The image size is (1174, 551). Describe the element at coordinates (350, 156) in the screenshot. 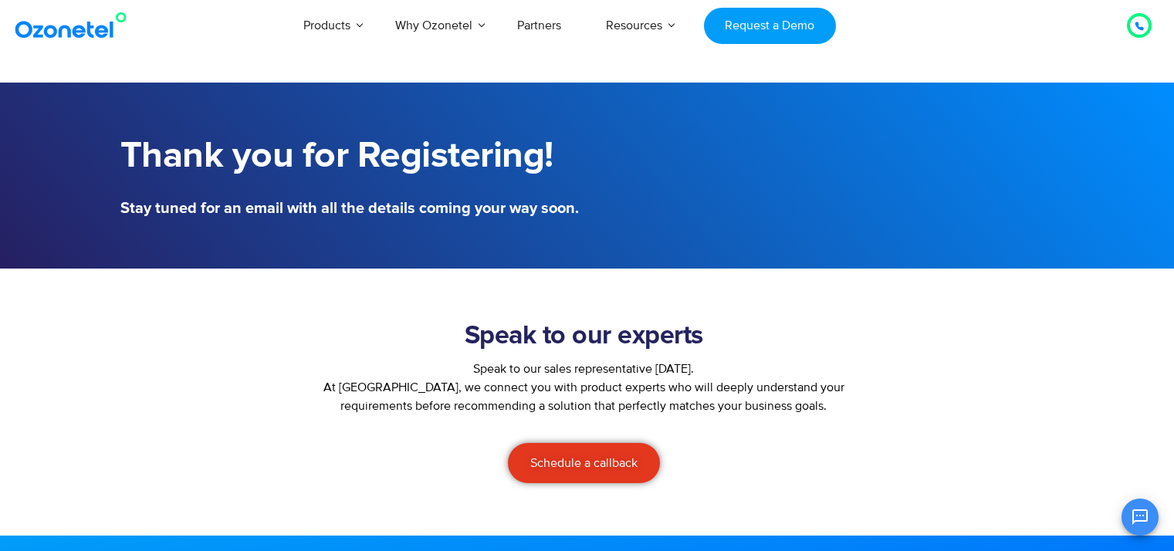

I see `h1: Thank you for Registering!` at that location.